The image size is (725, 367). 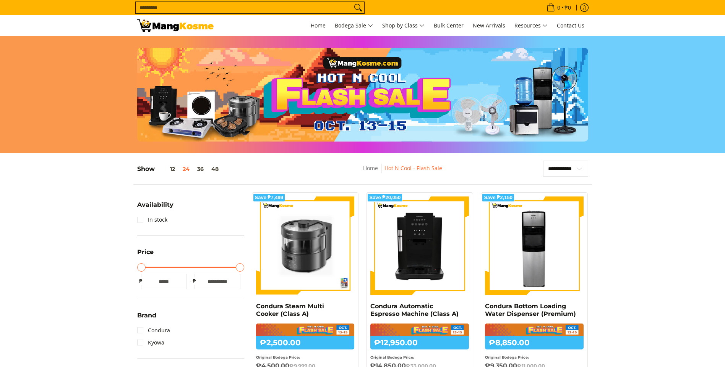 What do you see at coordinates (414, 310) in the screenshot?
I see `a: Condura Automatic Espresso Machine (Class A)` at bounding box center [414, 310].